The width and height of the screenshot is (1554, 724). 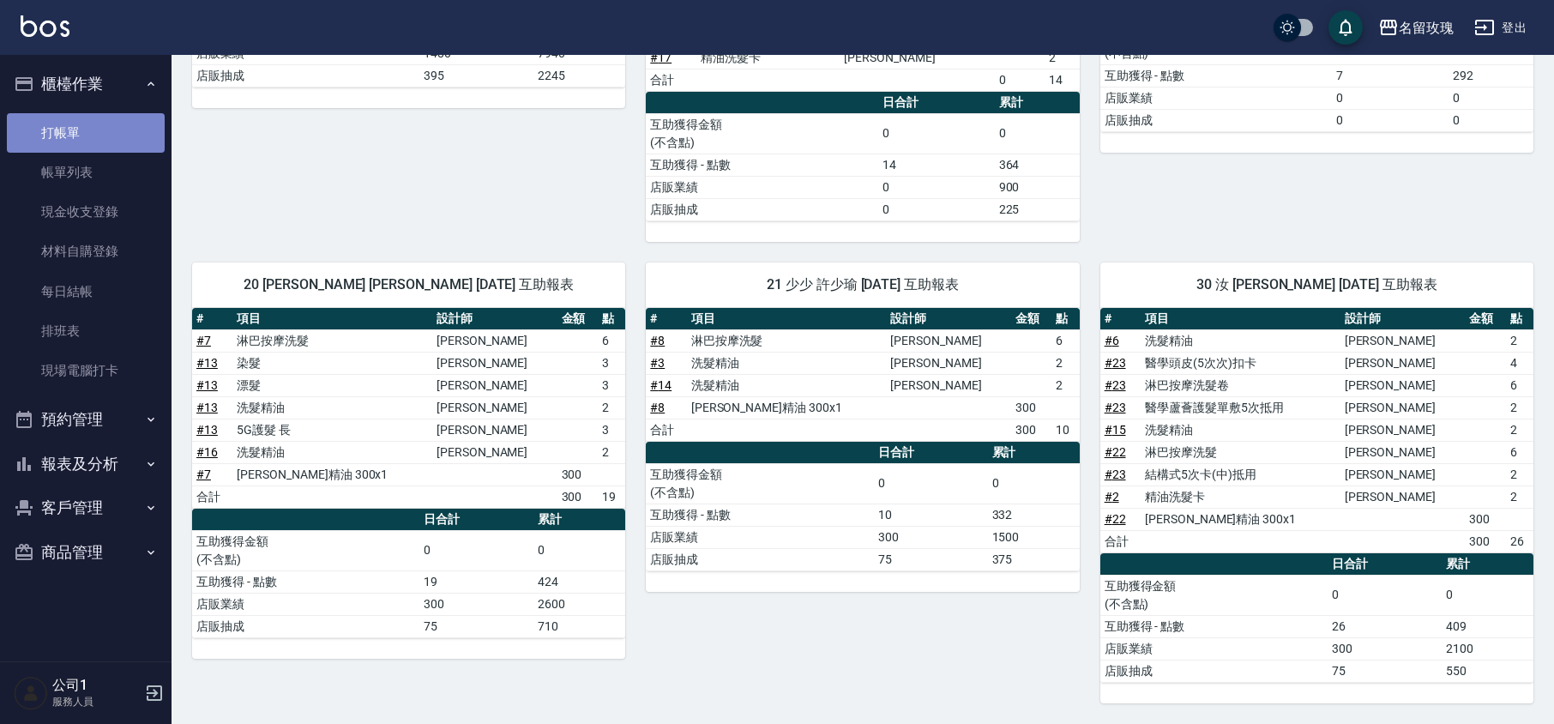 I want to click on th: 設計師, so click(x=1403, y=319).